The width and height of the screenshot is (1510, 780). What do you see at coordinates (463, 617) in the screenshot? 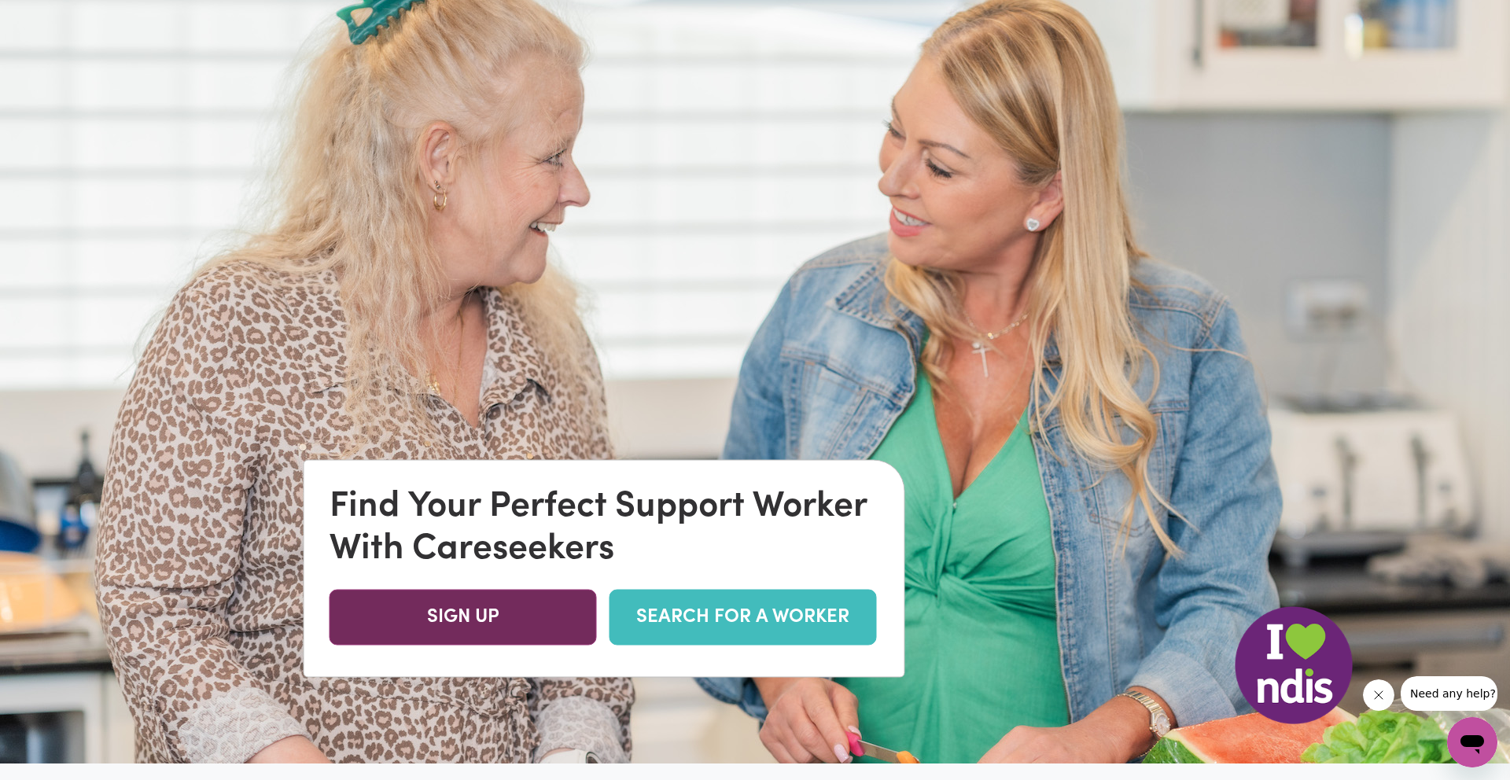
I see `a: SIGN UP` at bounding box center [463, 617].